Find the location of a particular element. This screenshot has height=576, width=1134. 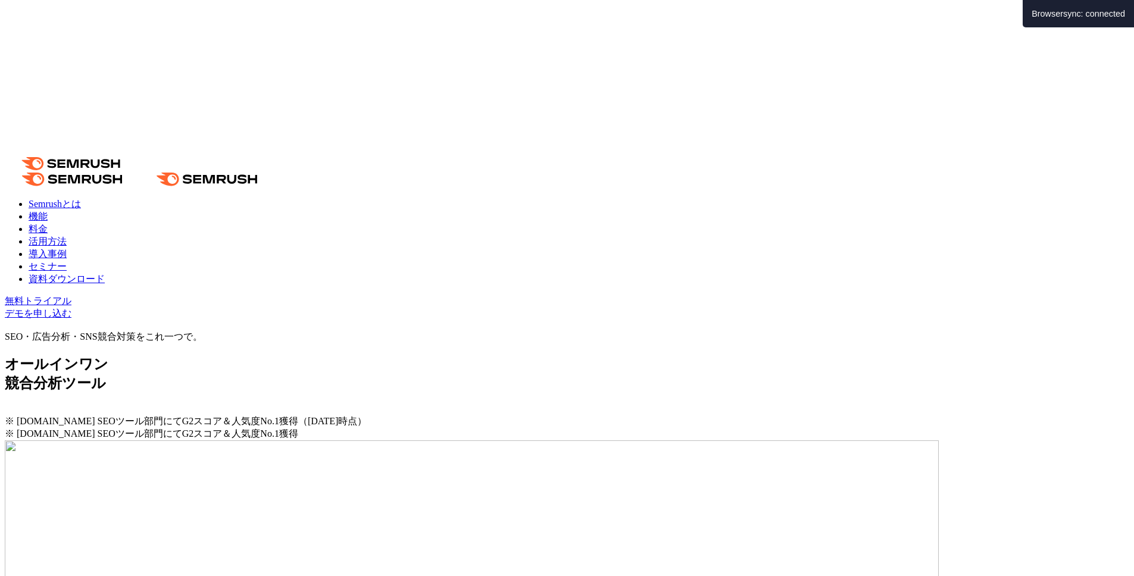

a: 活用方法 is located at coordinates (48, 241).